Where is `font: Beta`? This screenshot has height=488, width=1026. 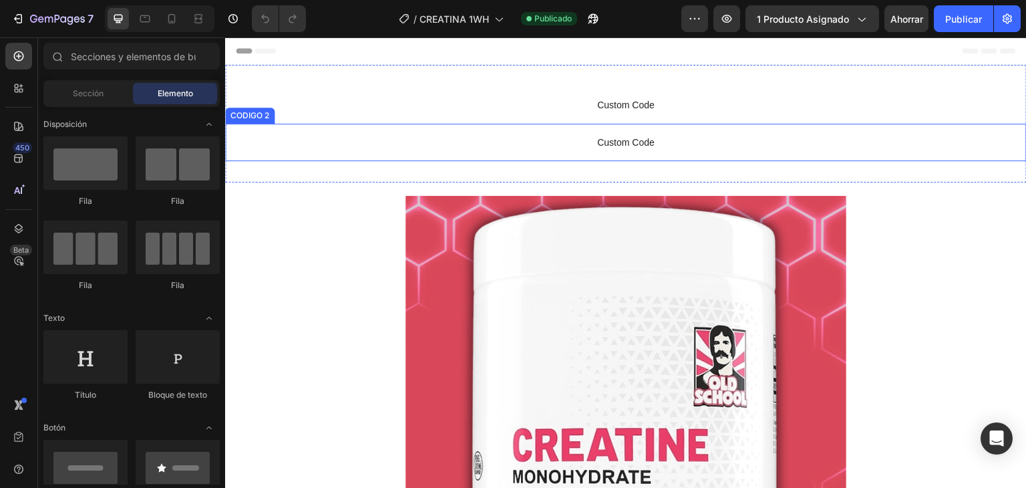 font: Beta is located at coordinates (21, 250).